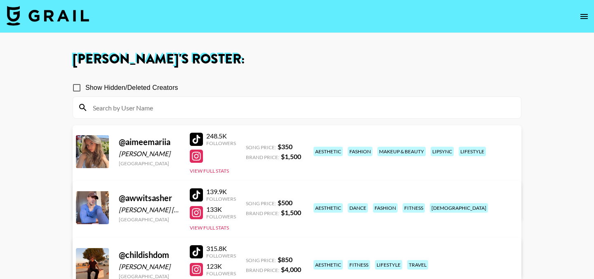 The width and height of the screenshot is (594, 279). Describe the element at coordinates (302, 108) in the screenshot. I see `input: Search by User Name` at that location.